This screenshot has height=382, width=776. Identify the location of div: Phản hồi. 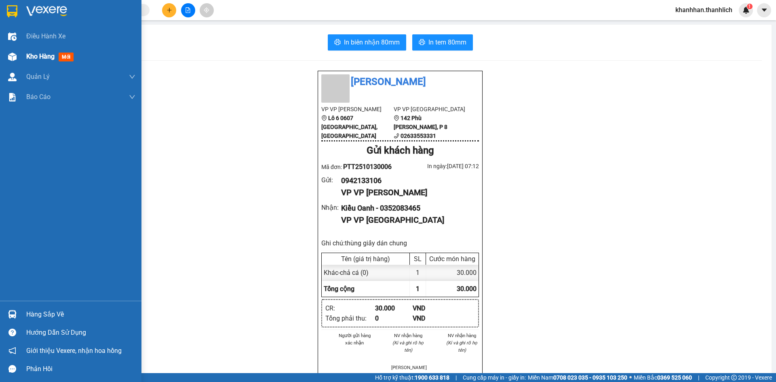
(81, 369).